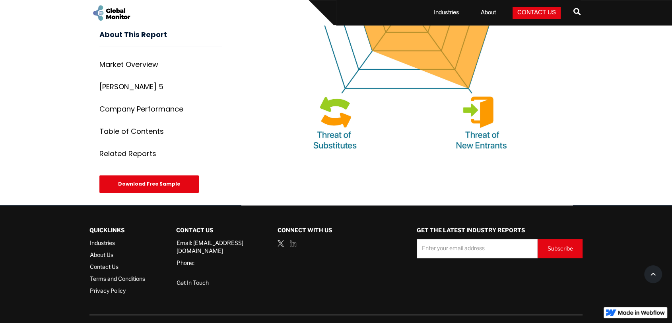 Image resolution: width=672 pixels, height=323 pixels. Describe the element at coordinates (128, 153) in the screenshot. I see `div: Related Reports` at that location.